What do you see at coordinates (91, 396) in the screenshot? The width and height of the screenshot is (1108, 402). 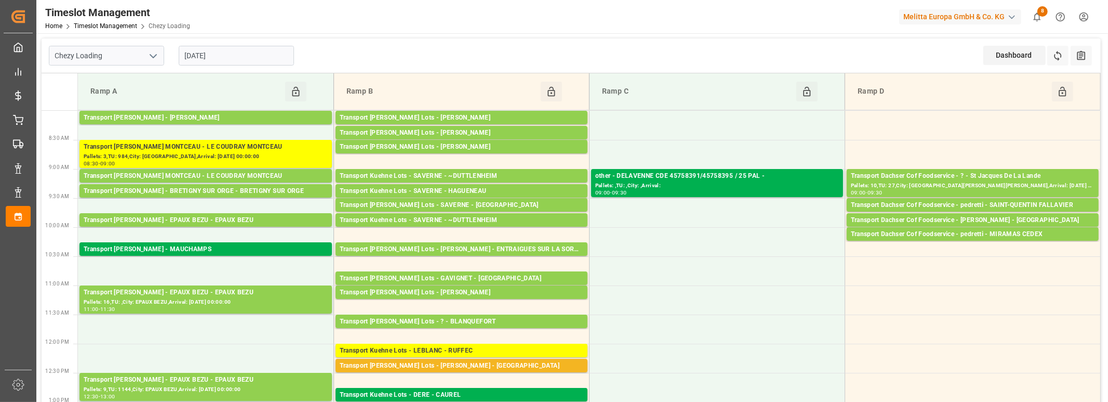 I see `div: 12:30` at bounding box center [91, 396].